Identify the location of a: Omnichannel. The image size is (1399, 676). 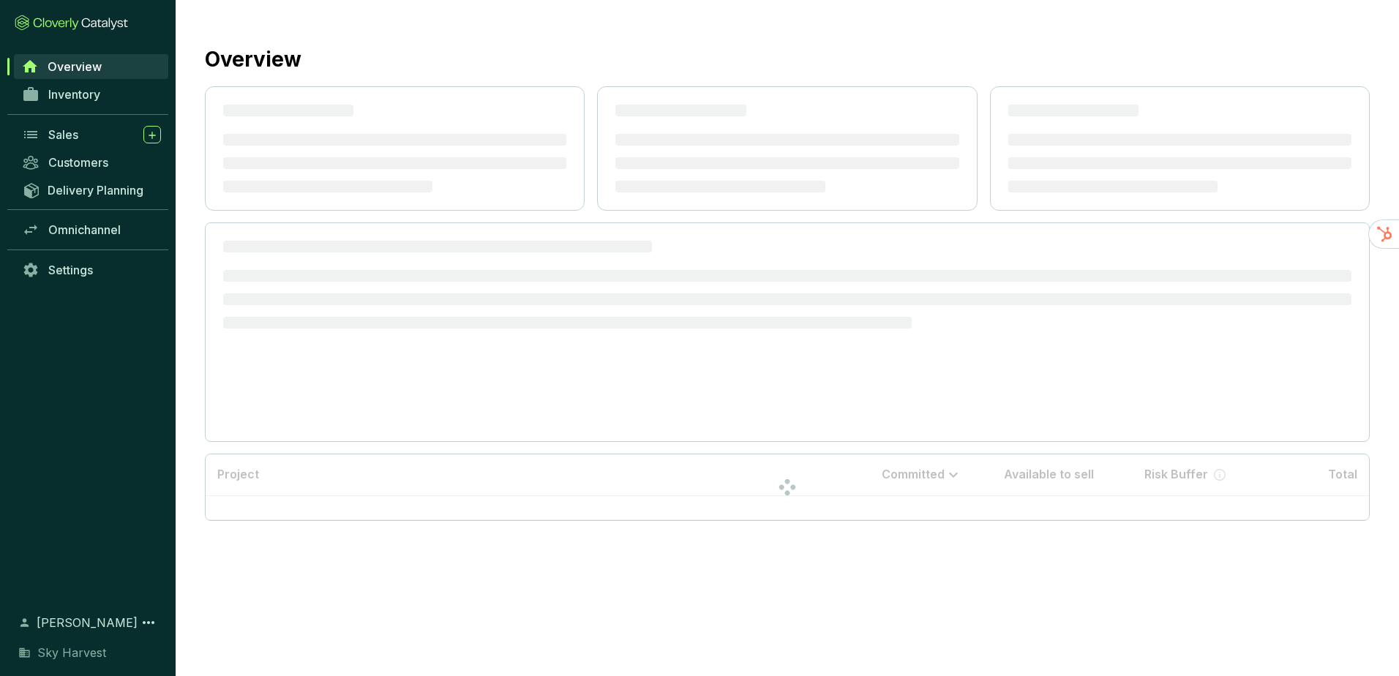
(91, 230).